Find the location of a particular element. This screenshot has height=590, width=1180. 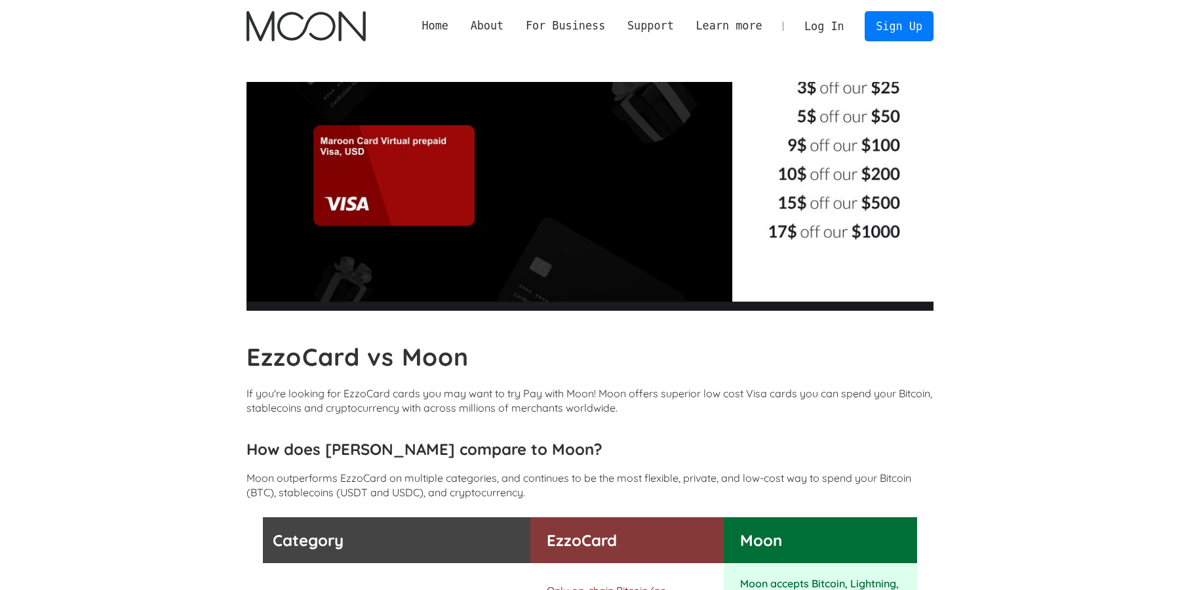

b: EzzoCard vs Moon is located at coordinates (357, 357).